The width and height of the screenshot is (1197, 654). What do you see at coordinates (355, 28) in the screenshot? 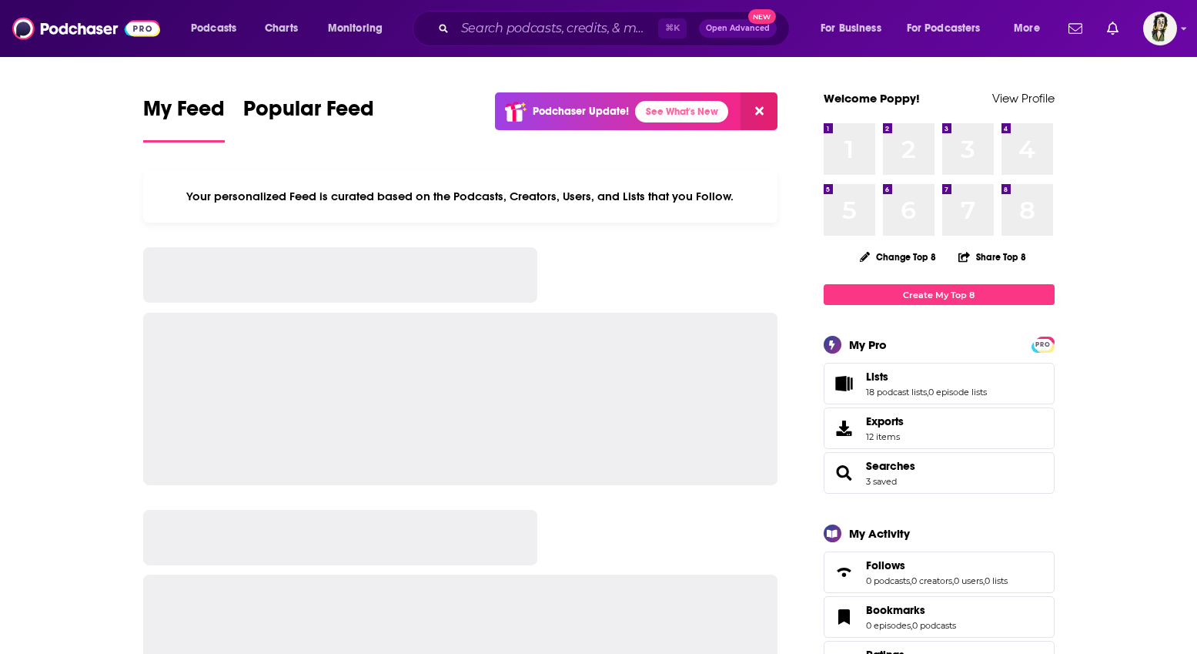
I see `span: Monitoring` at bounding box center [355, 28].